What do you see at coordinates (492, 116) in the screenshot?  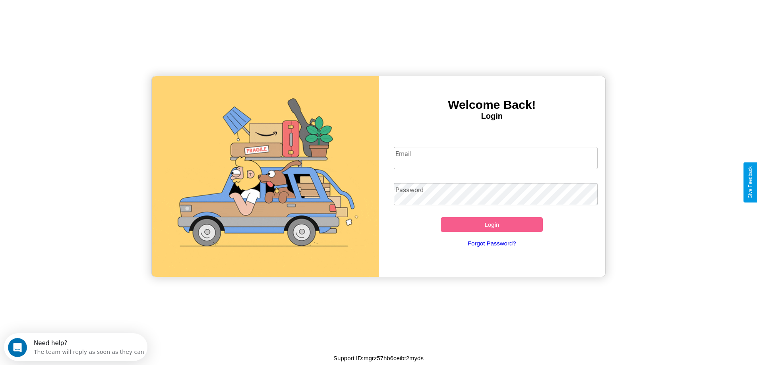 I see `h4: Login` at bounding box center [492, 116].